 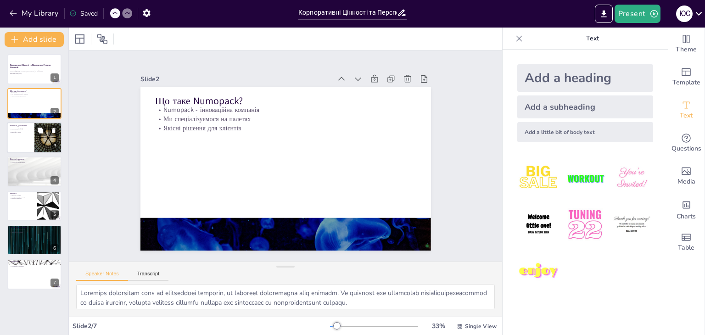 I want to click on span: Media, so click(x=686, y=182).